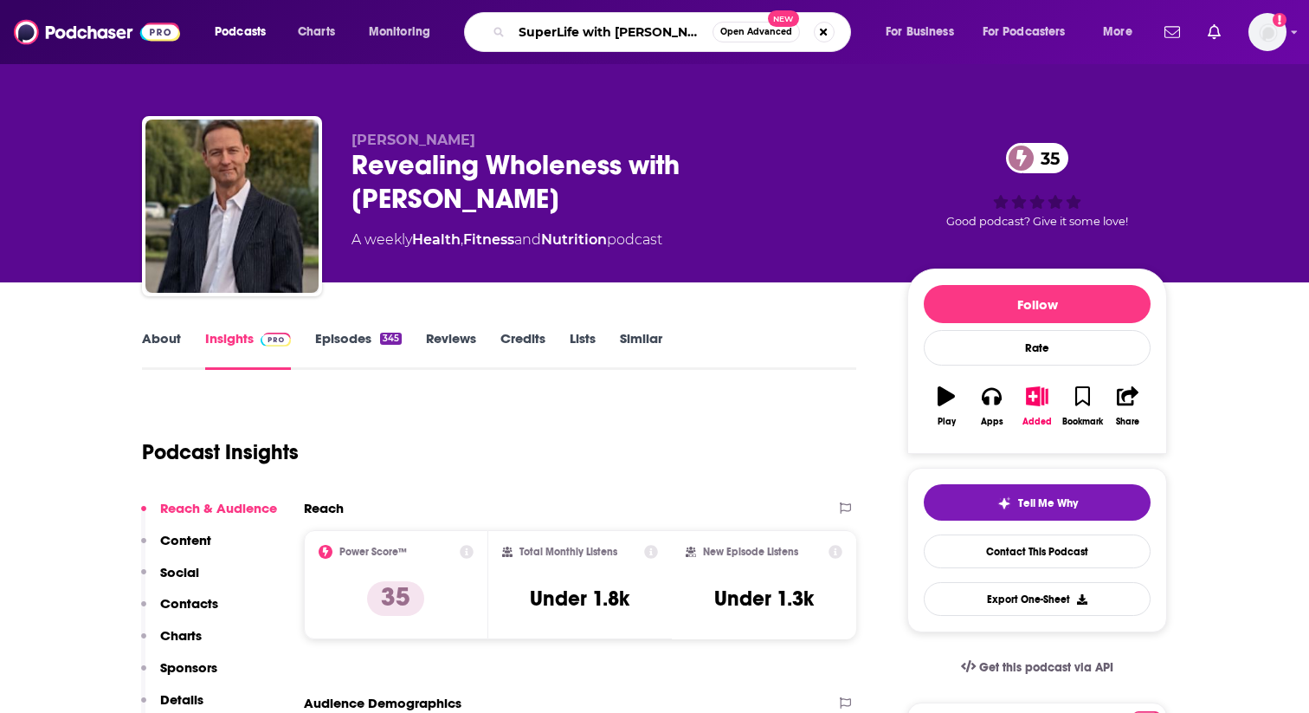  What do you see at coordinates (1268, 32) in the screenshot?
I see `img: User Profile` at bounding box center [1268, 32].